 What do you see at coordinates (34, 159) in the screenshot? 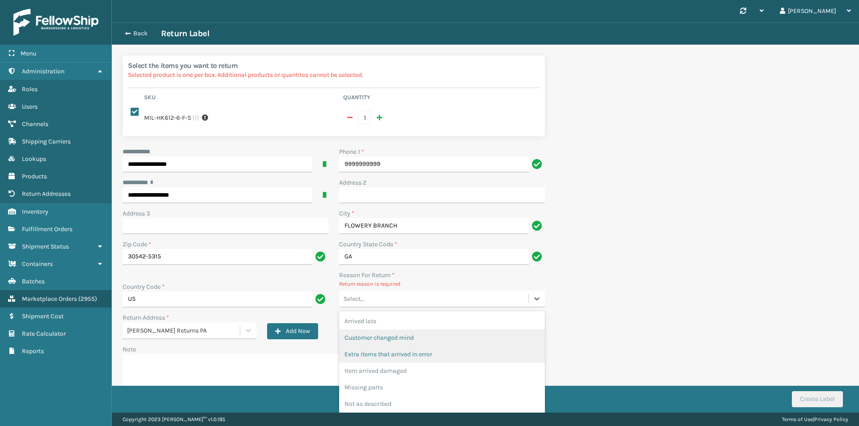
I see `span: Lookups` at bounding box center [34, 159].